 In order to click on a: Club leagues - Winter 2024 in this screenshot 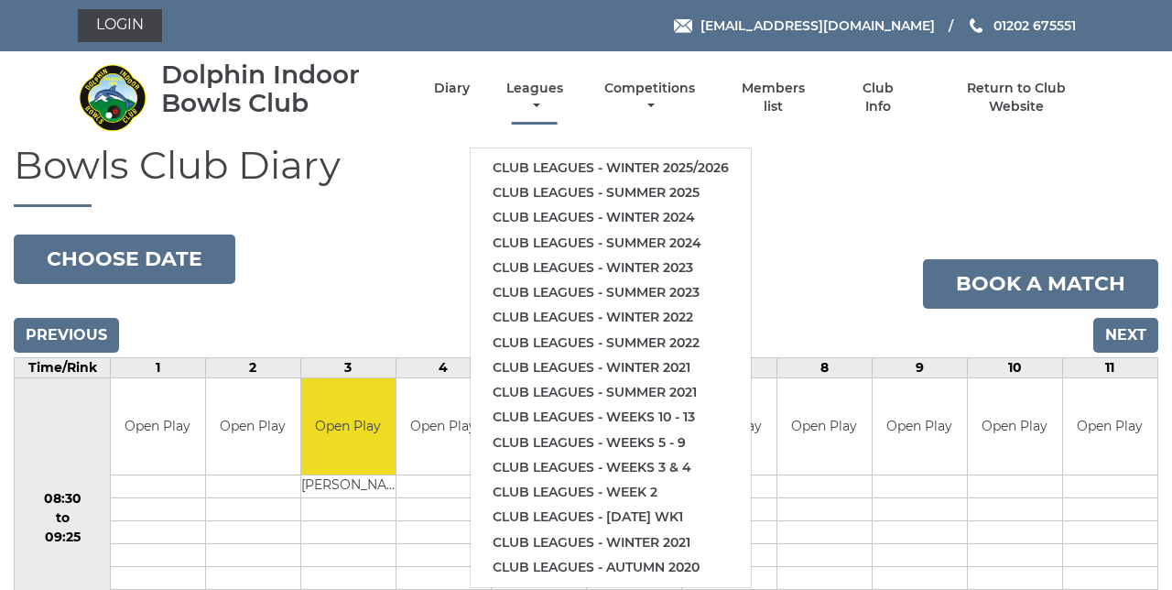, I will do `click(611, 217)`.